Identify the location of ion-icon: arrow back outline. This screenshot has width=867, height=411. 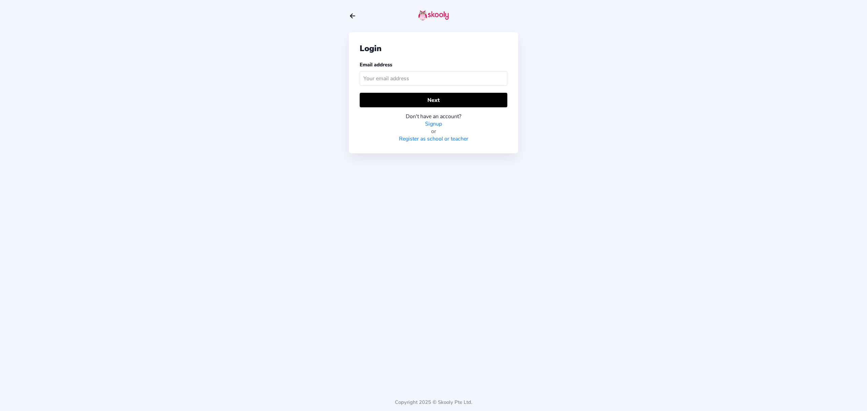
(353, 16).